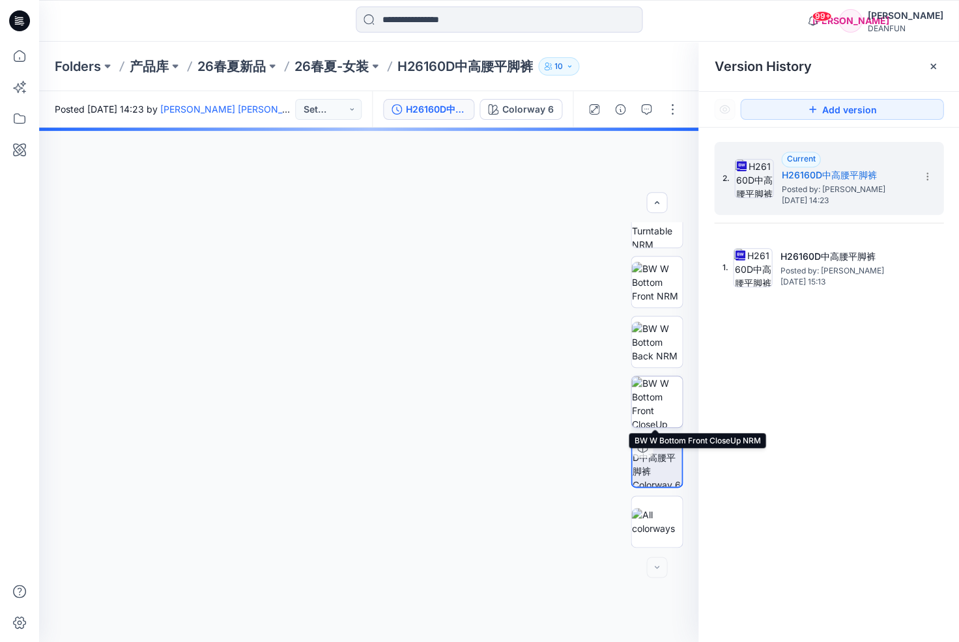  I want to click on span: Version History, so click(762, 66).